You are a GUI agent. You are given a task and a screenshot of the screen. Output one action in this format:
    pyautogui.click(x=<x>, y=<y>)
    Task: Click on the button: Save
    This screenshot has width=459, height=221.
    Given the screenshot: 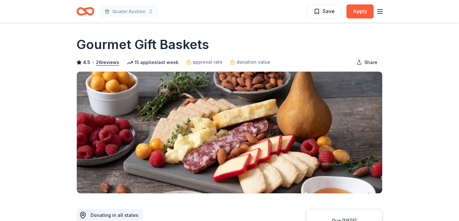 What is the action you would take?
    pyautogui.click(x=324, y=11)
    